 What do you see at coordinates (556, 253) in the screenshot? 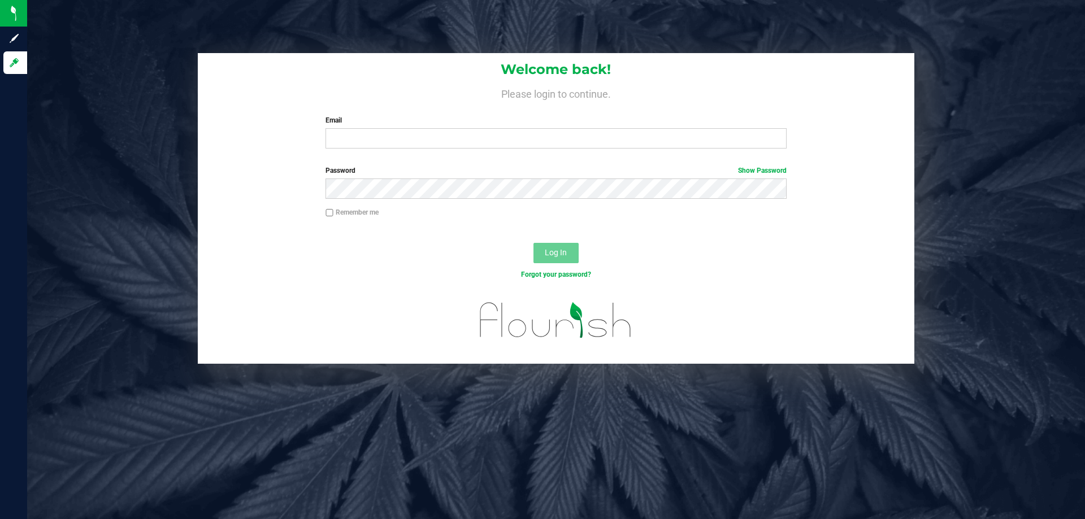
I see `span: Log In` at bounding box center [556, 253].